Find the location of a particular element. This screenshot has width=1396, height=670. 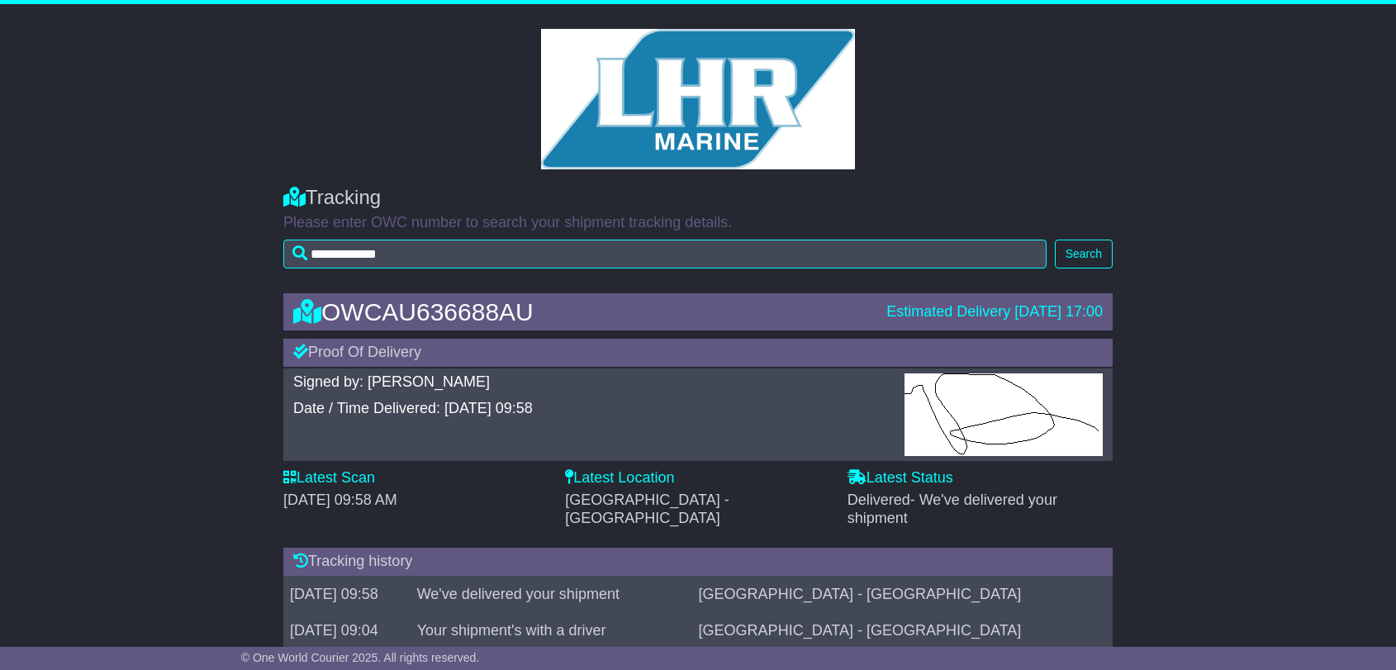

label: Latest Scan is located at coordinates (329, 478).